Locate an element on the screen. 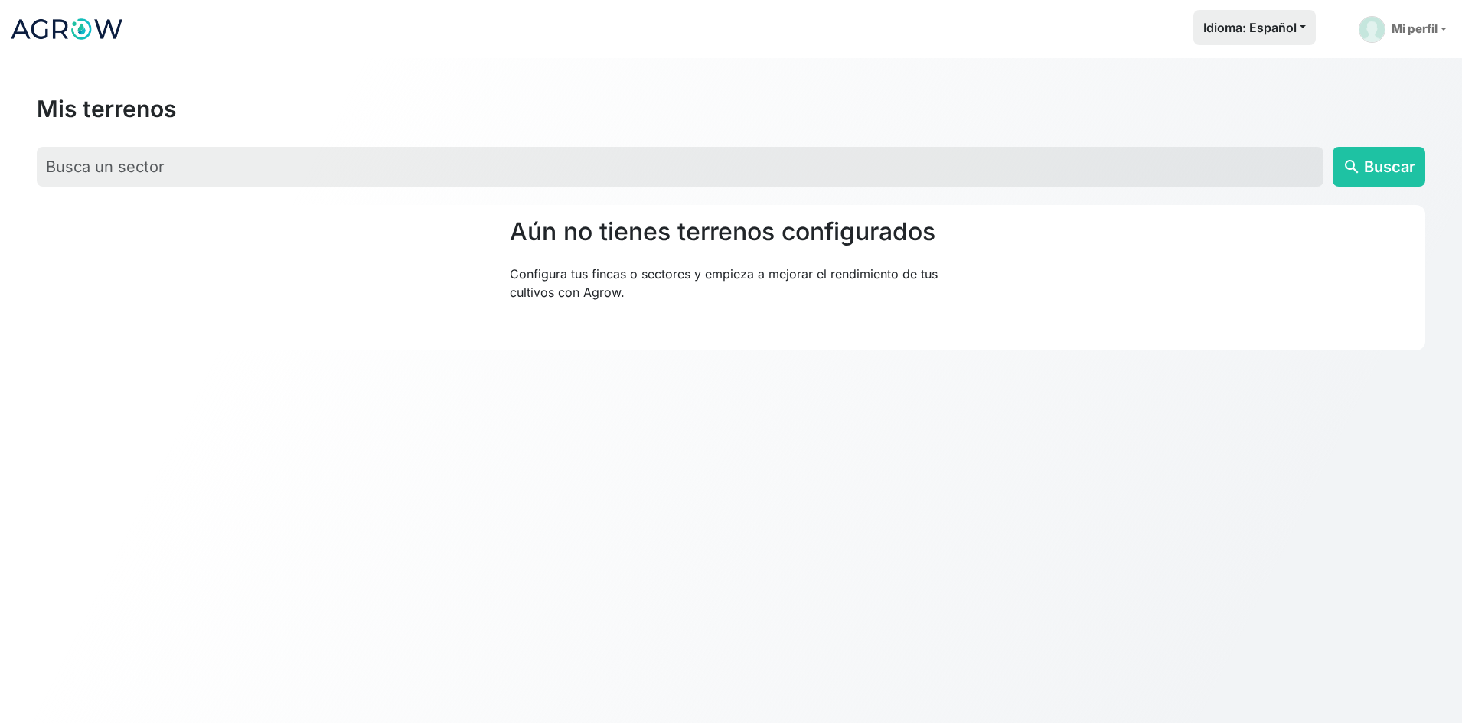  img: User is located at coordinates (1372, 29).